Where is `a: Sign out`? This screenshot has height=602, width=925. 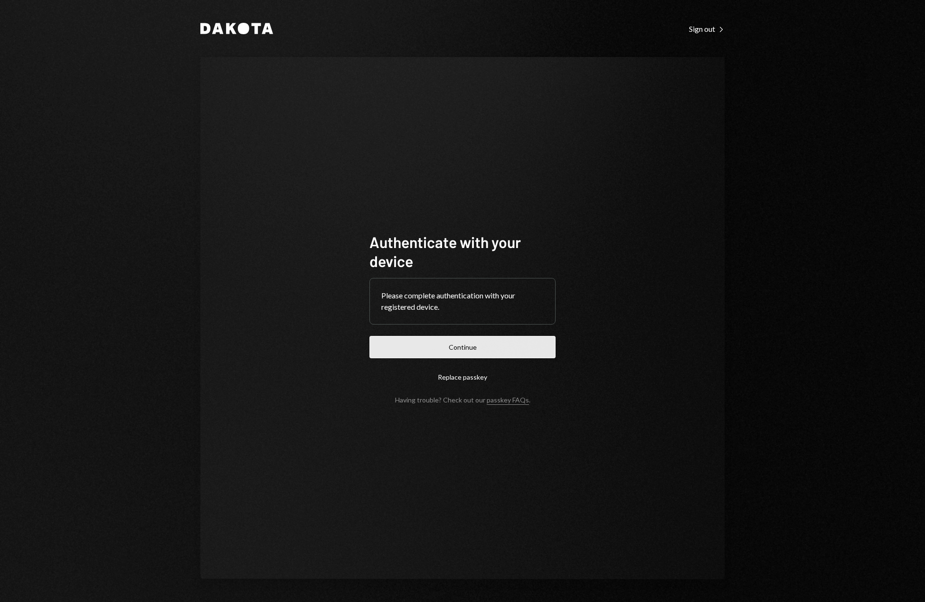
a: Sign out is located at coordinates (706, 28).